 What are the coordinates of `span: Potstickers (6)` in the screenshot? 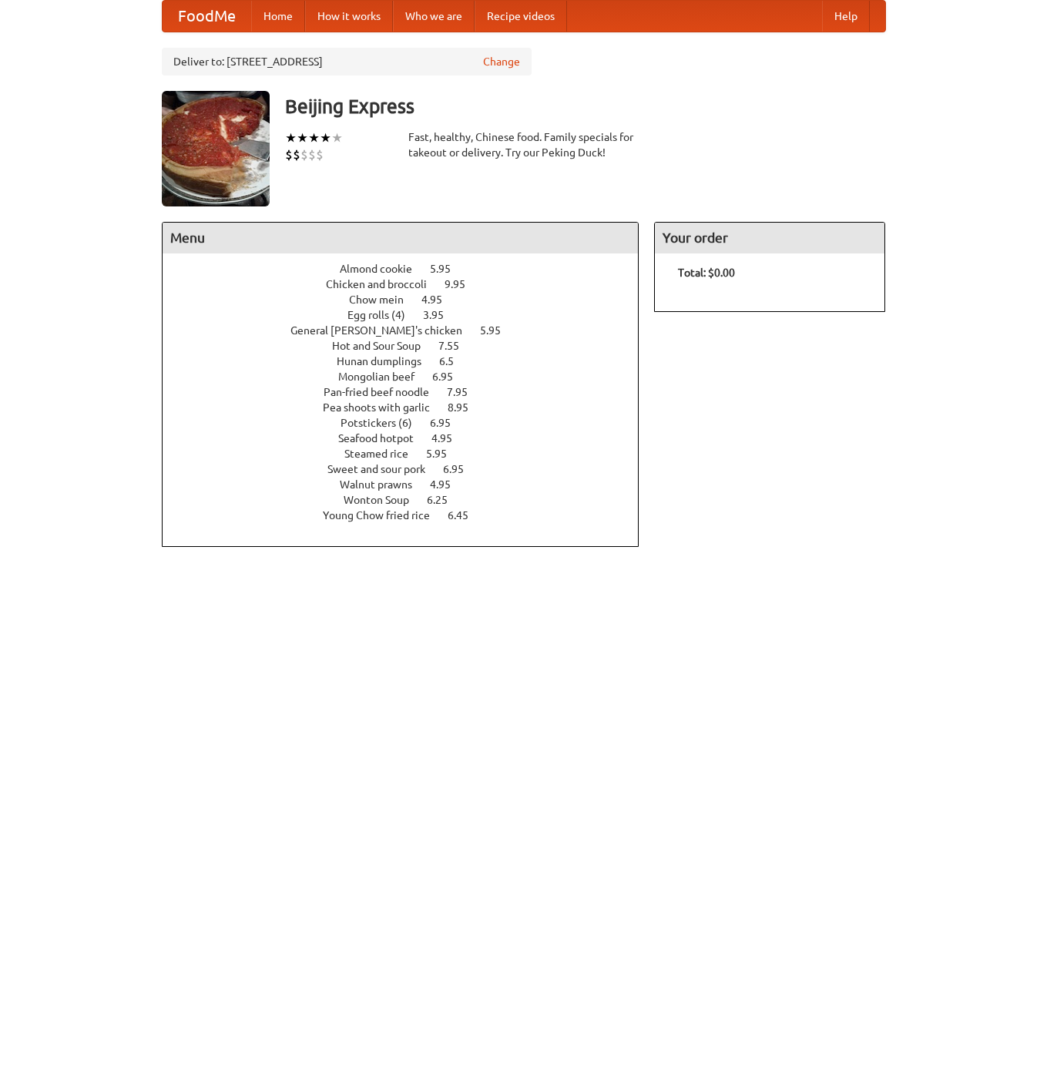 It's located at (384, 423).